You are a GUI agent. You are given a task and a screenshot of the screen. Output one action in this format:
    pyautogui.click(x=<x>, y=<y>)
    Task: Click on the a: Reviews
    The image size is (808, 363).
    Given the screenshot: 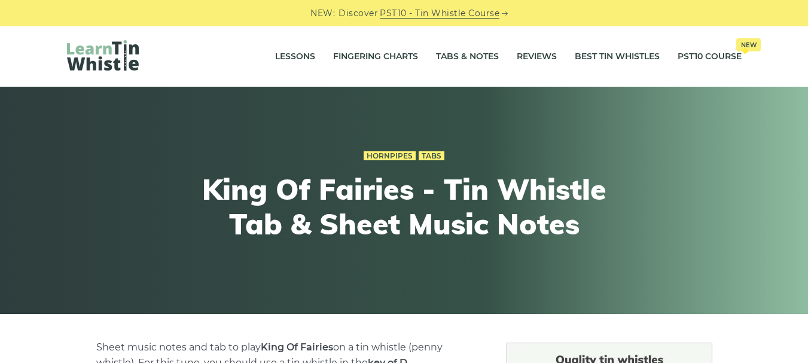 What is the action you would take?
    pyautogui.click(x=537, y=57)
    